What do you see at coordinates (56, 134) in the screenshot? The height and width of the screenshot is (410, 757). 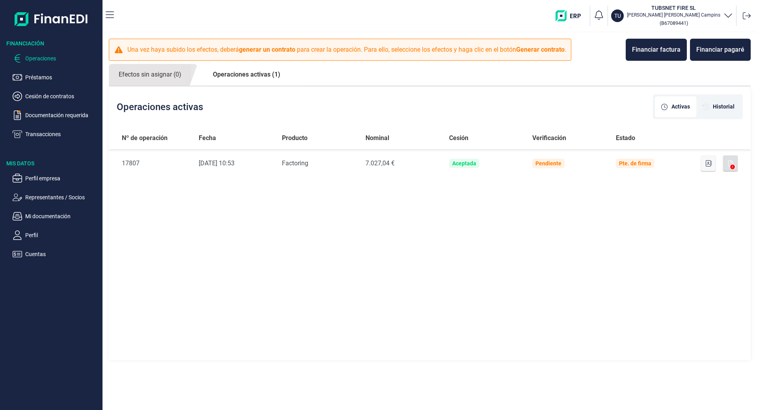 I see `button: Transacciones` at bounding box center [56, 134].